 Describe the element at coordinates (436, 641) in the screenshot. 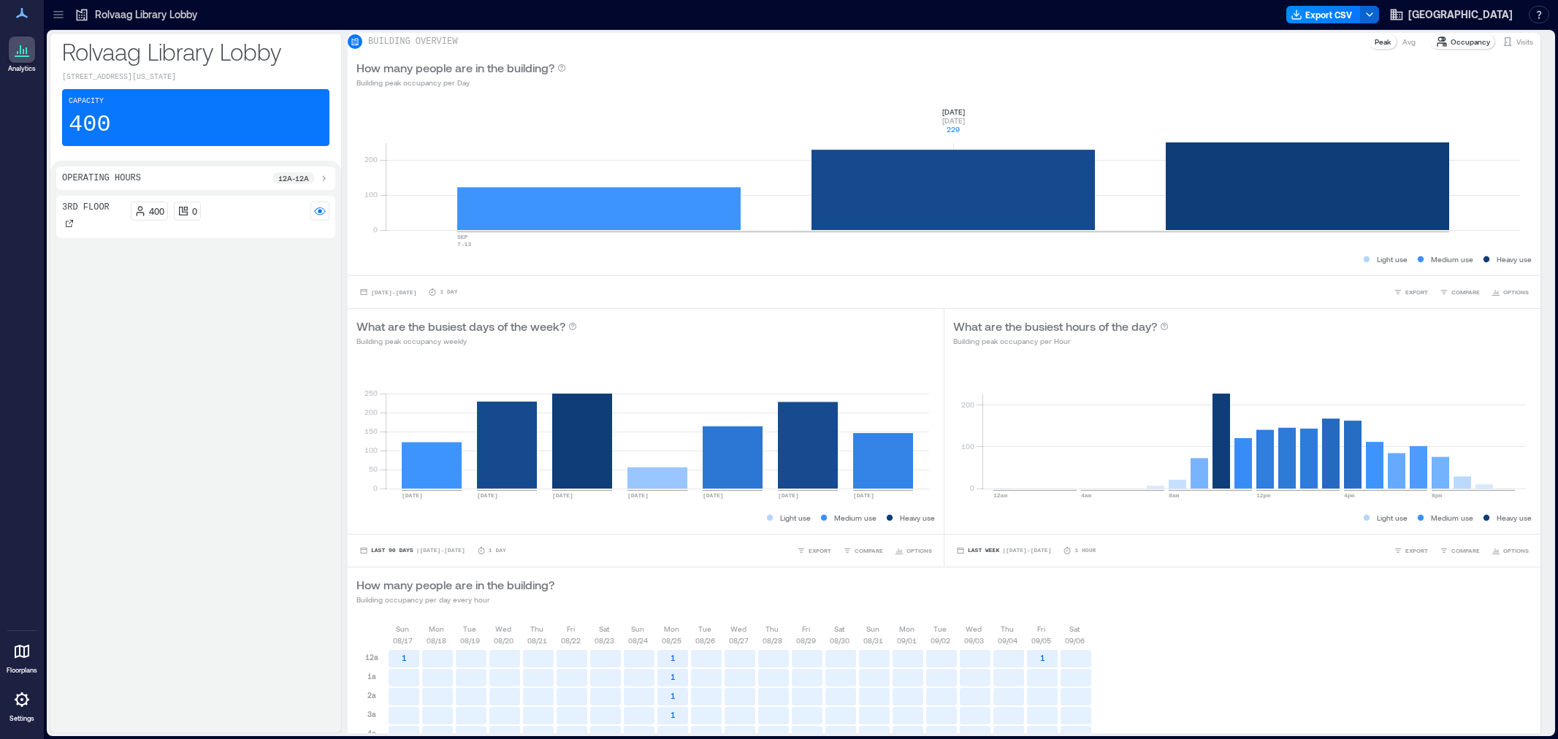

I see `p: 08/18` at that location.